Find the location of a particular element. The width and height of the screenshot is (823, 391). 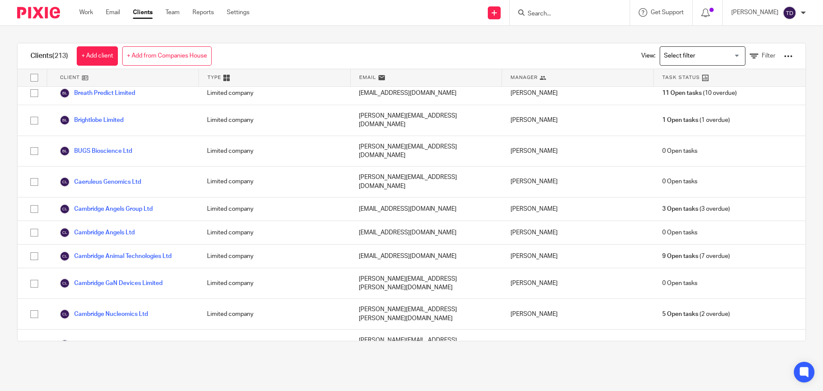

a: Cambridge Angels Ltd is located at coordinates (97, 232).